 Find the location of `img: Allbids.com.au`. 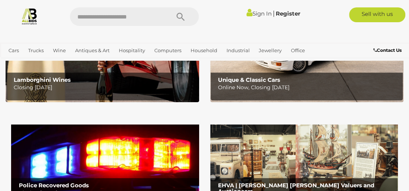

img: Allbids.com.au is located at coordinates (29, 16).